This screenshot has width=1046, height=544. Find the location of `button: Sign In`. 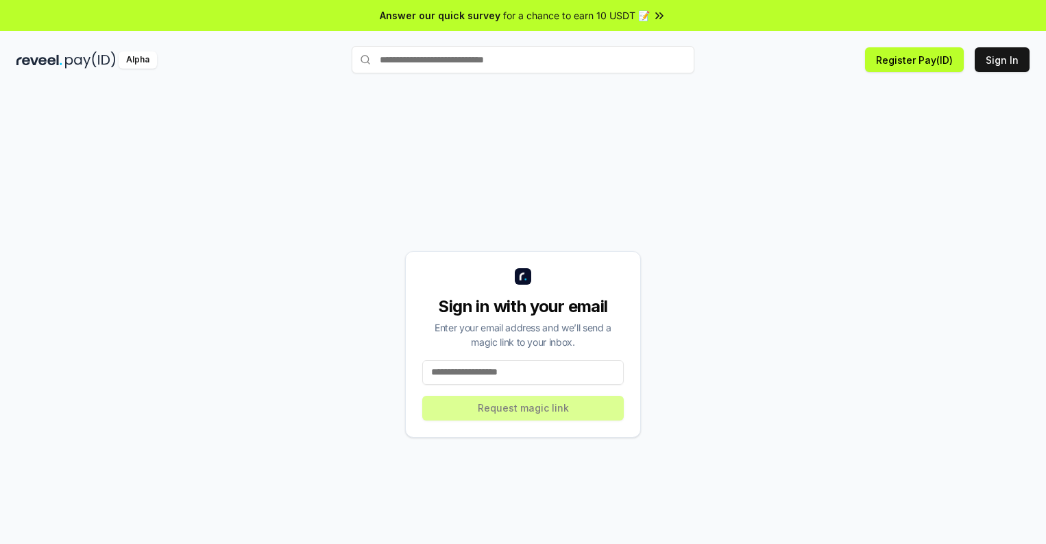

button: Sign In is located at coordinates (1002, 60).